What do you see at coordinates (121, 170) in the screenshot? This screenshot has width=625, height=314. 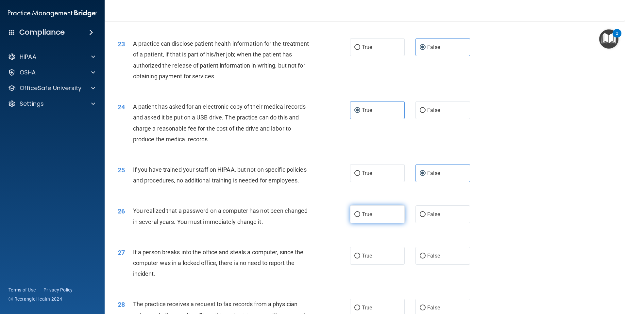 I see `span: 25` at bounding box center [121, 170].